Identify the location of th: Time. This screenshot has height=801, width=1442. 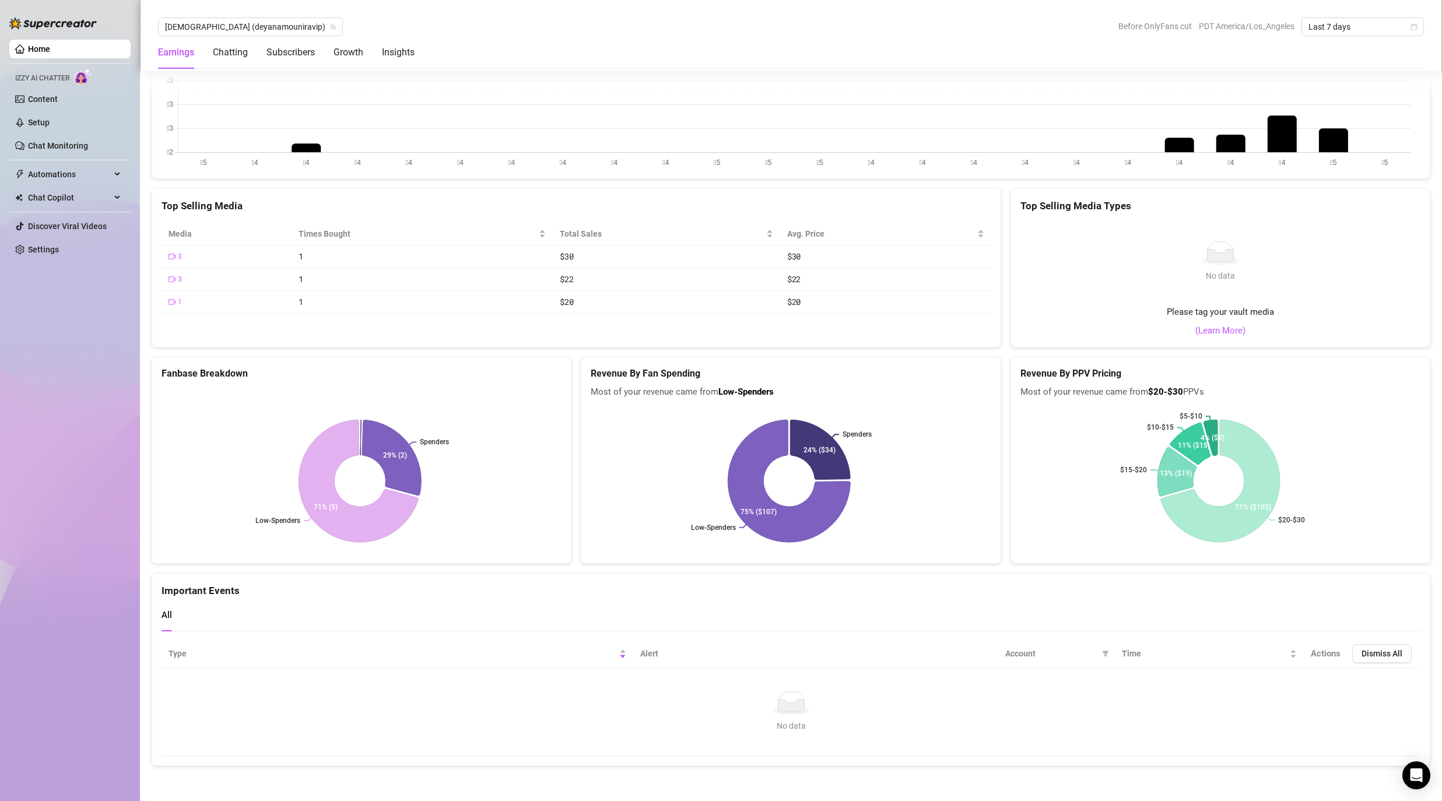
(1209, 654).